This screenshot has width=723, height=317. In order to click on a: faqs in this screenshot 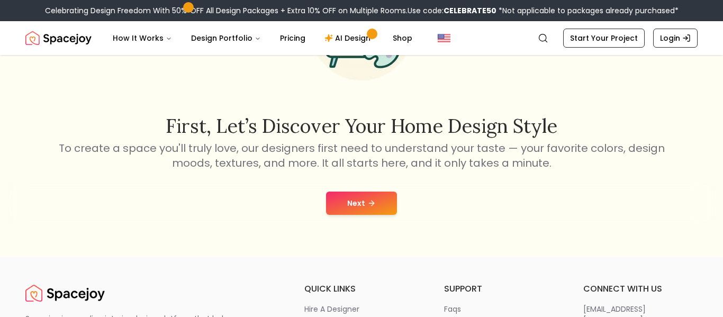, I will do `click(501, 309)`.